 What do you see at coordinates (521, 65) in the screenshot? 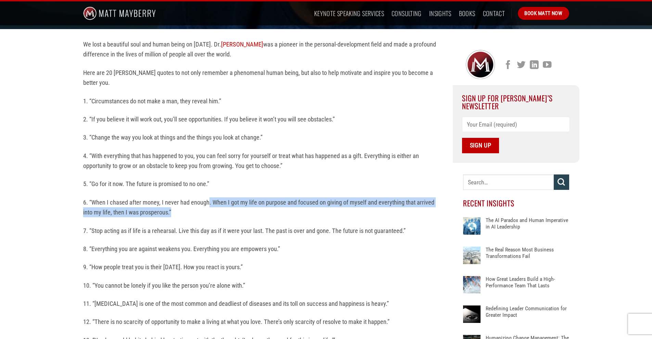
I see `a: Follow on Twitter` at bounding box center [521, 65].